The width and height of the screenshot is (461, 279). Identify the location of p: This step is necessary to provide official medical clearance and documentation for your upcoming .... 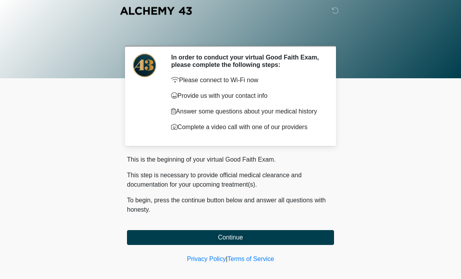
(231, 180).